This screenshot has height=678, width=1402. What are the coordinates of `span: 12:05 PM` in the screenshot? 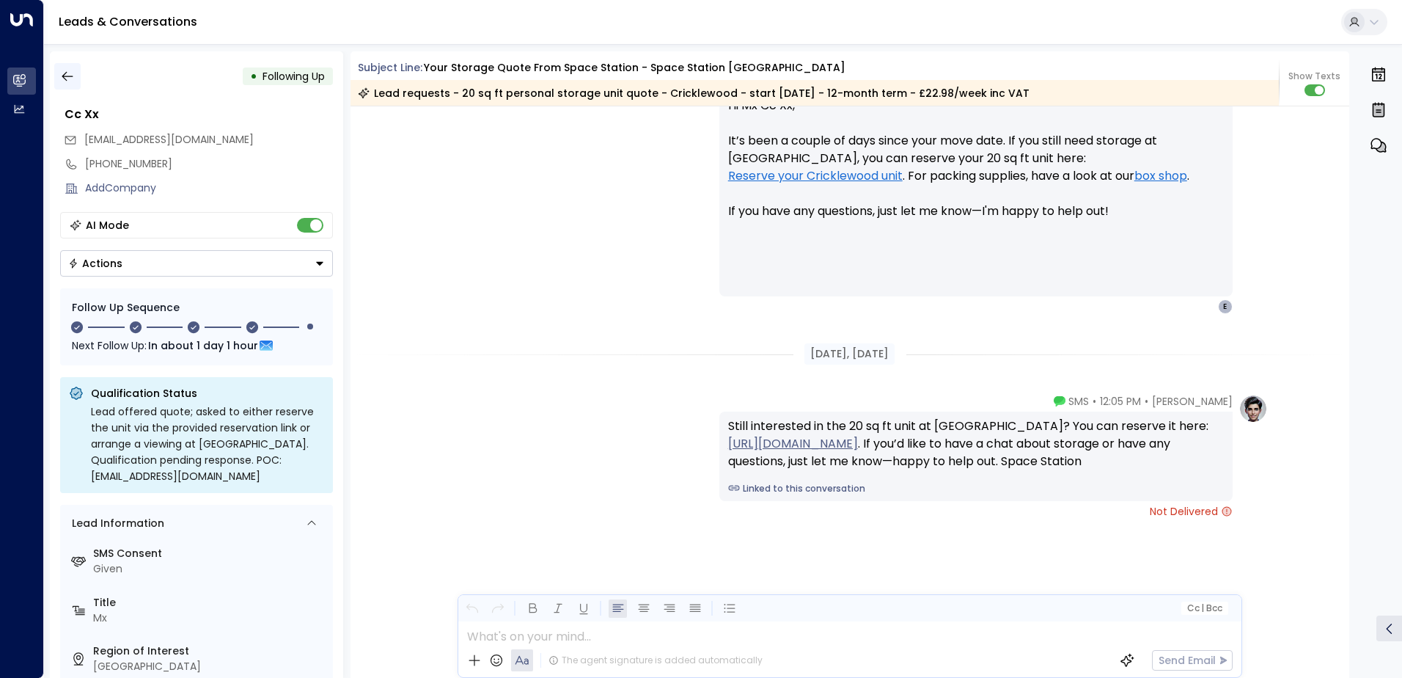 It's located at (1121, 401).